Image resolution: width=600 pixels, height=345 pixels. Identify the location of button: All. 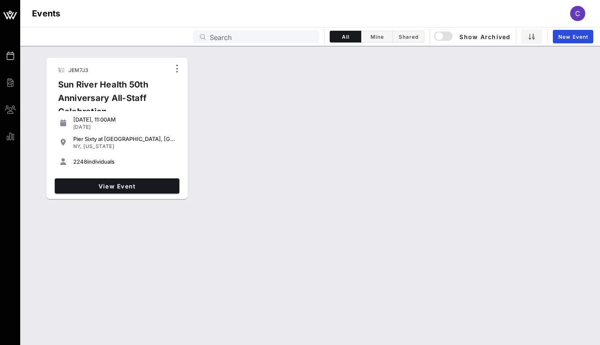
(345, 37).